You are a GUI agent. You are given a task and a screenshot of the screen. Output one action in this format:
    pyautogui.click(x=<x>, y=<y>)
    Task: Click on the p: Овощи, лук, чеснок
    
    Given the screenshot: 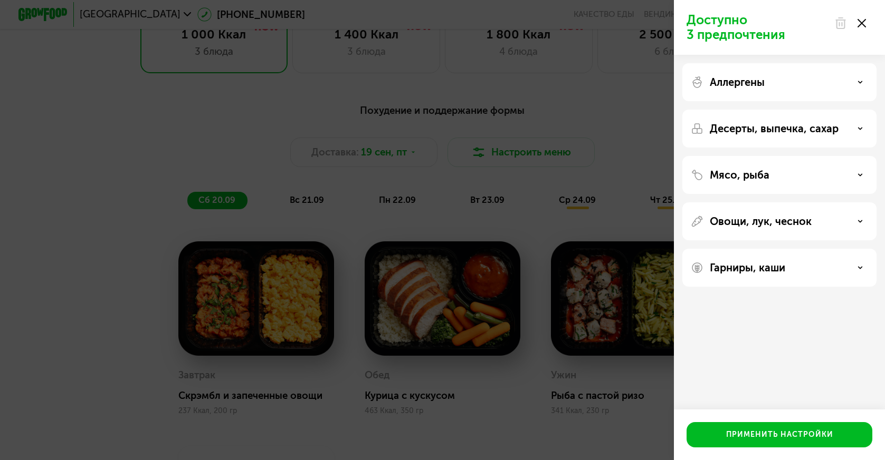 What is the action you would take?
    pyautogui.click(x=760, y=222)
    